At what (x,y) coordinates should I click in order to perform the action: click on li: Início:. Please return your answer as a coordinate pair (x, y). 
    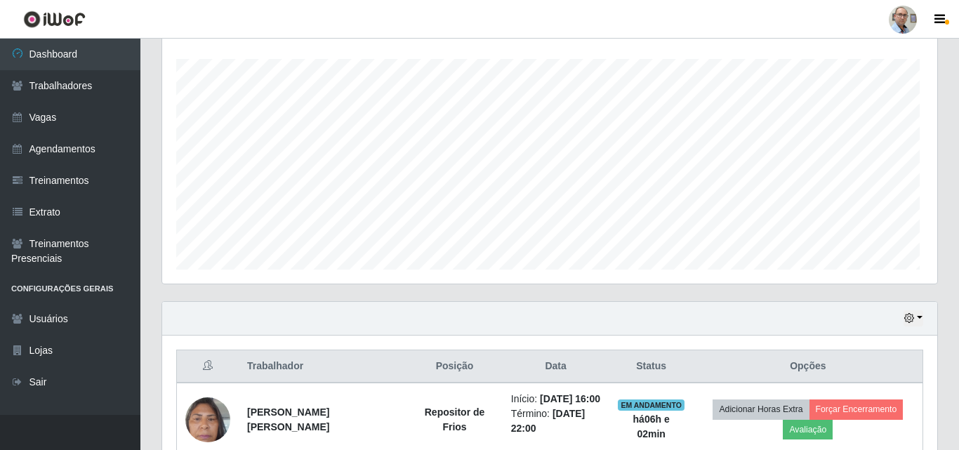
    Looking at the image, I should click on (556, 399).